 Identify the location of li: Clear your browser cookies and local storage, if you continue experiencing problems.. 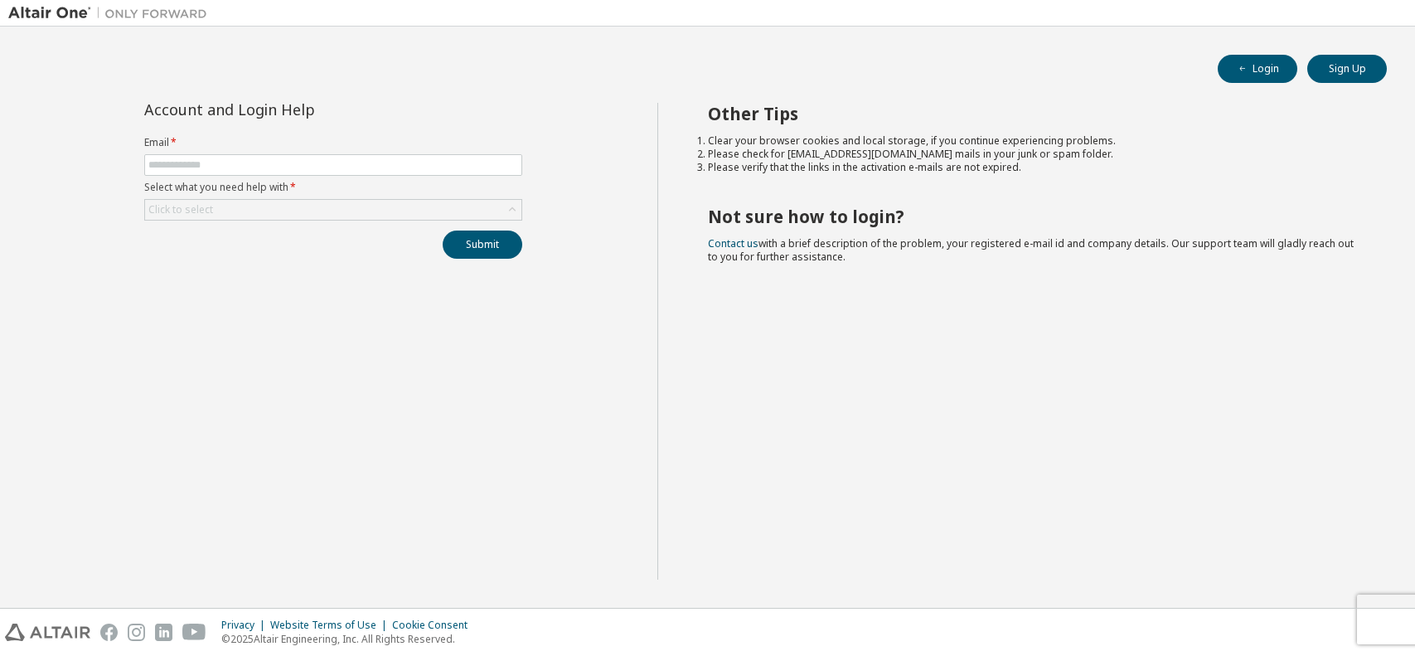
(1032, 141).